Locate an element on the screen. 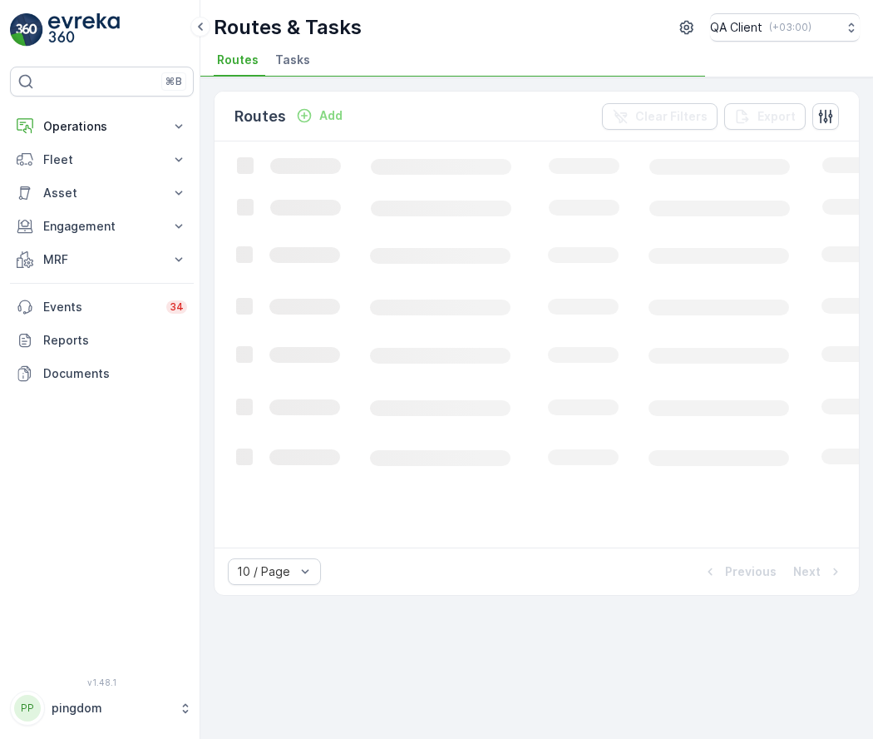 The width and height of the screenshot is (873, 739). button: Fleet is located at coordinates (101, 160).